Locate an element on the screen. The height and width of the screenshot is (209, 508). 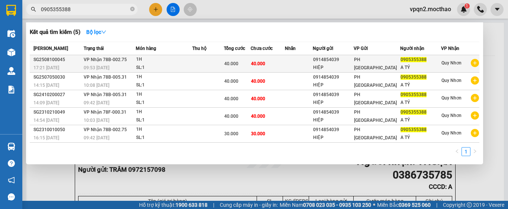
span: Chưa cước is located at coordinates (261, 48).